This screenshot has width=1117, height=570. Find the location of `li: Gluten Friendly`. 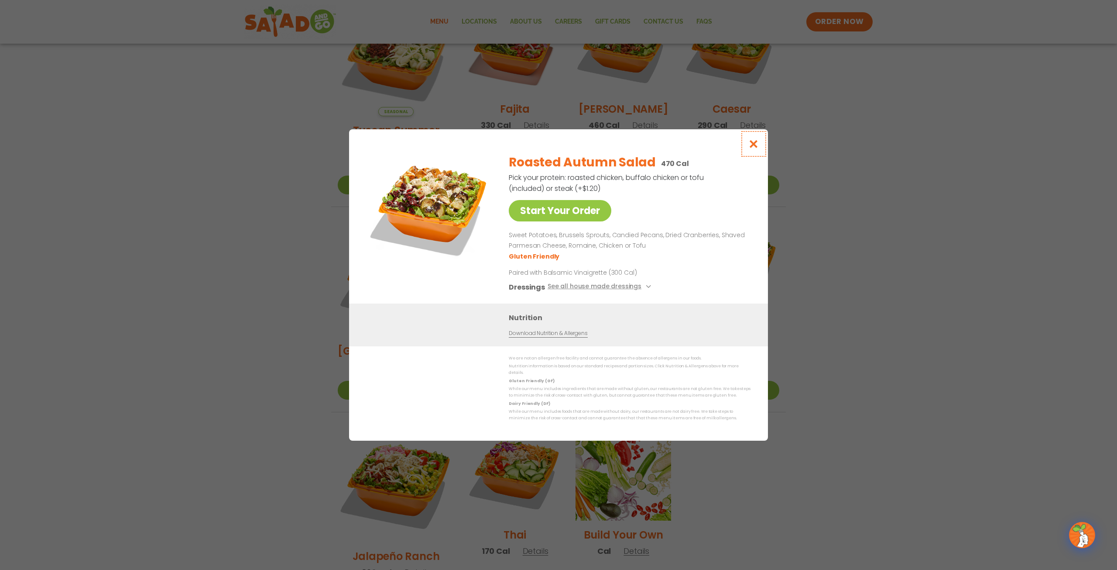

li: Gluten Friendly is located at coordinates (535, 256).